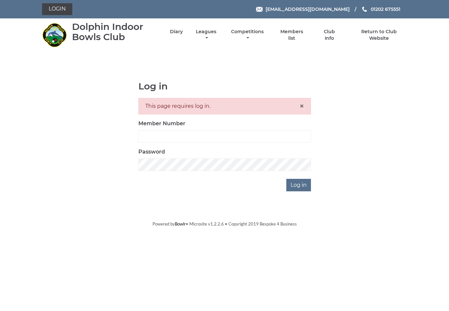 This screenshot has width=449, height=311. I want to click on a: Leagues, so click(206, 35).